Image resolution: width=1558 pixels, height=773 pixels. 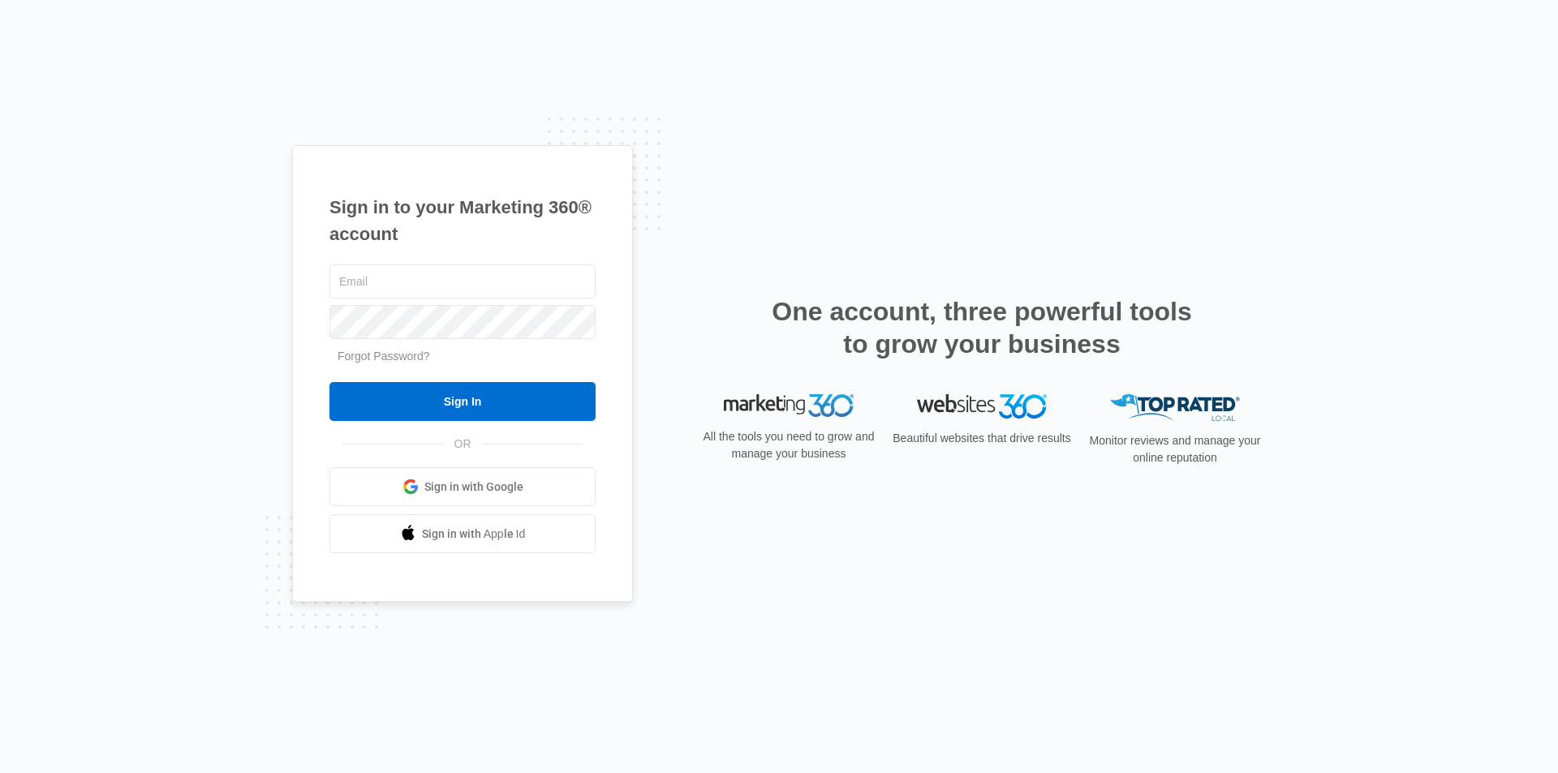 I want to click on input: Email, so click(x=463, y=282).